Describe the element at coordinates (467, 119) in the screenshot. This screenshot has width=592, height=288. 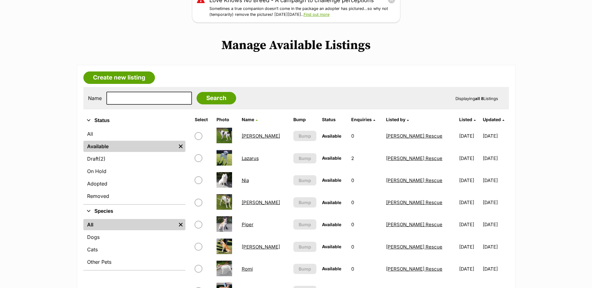
I see `a: Listed` at that location.